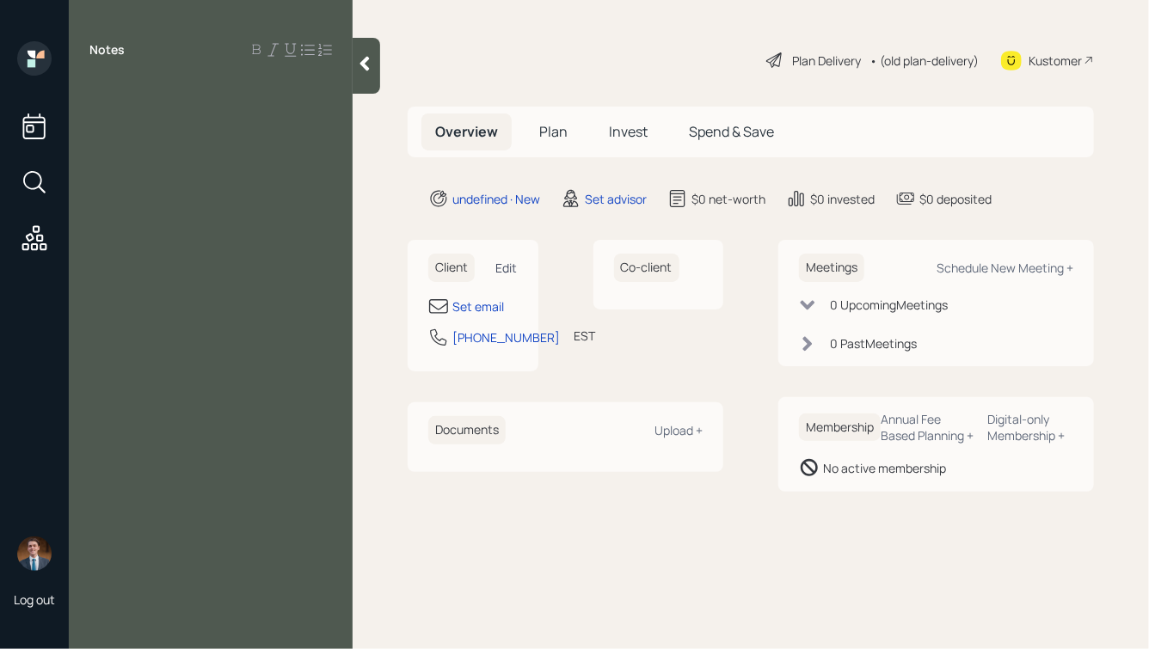  I want to click on img: hunter_neumayer.jpg, so click(34, 554).